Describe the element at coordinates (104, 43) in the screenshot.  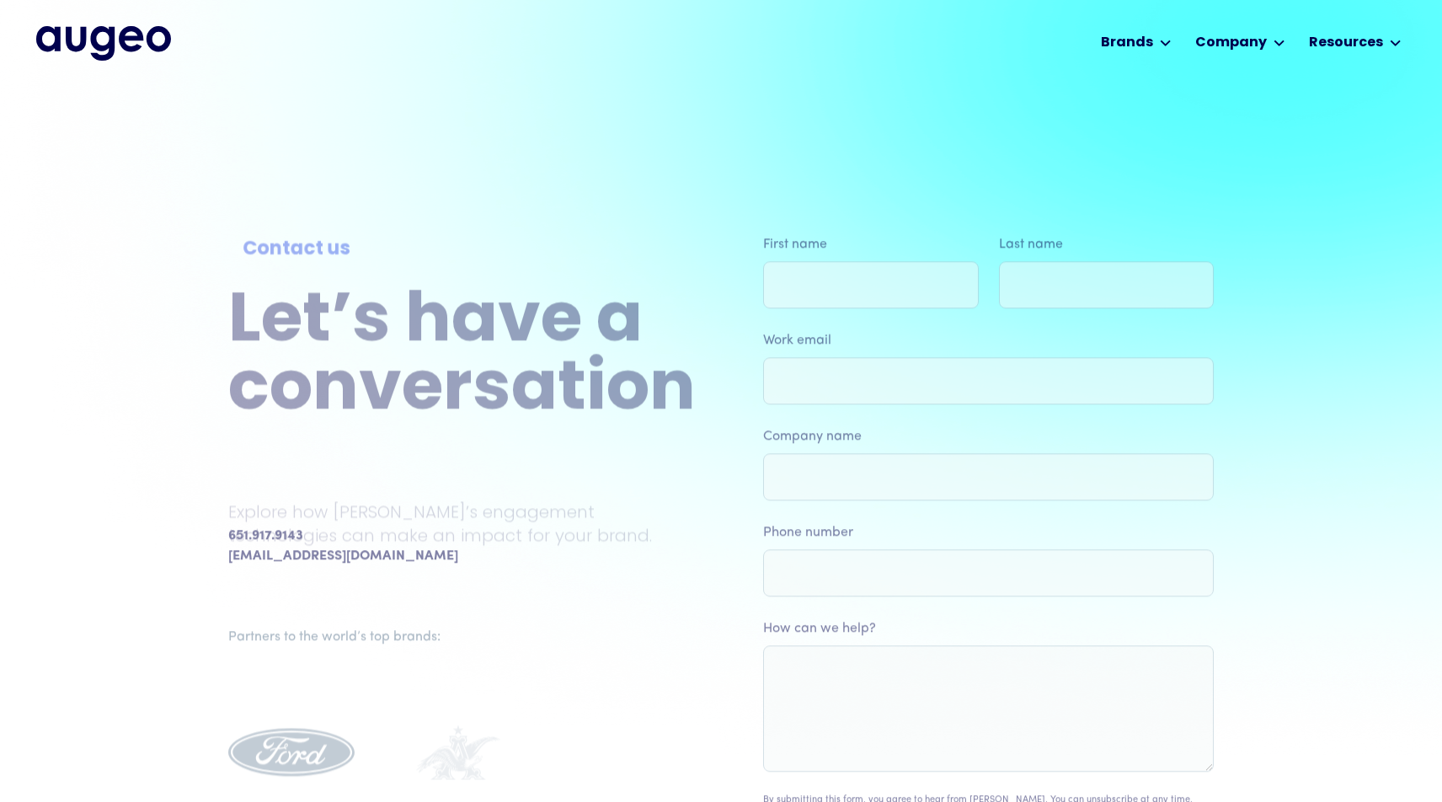
I see `a: home` at that location.